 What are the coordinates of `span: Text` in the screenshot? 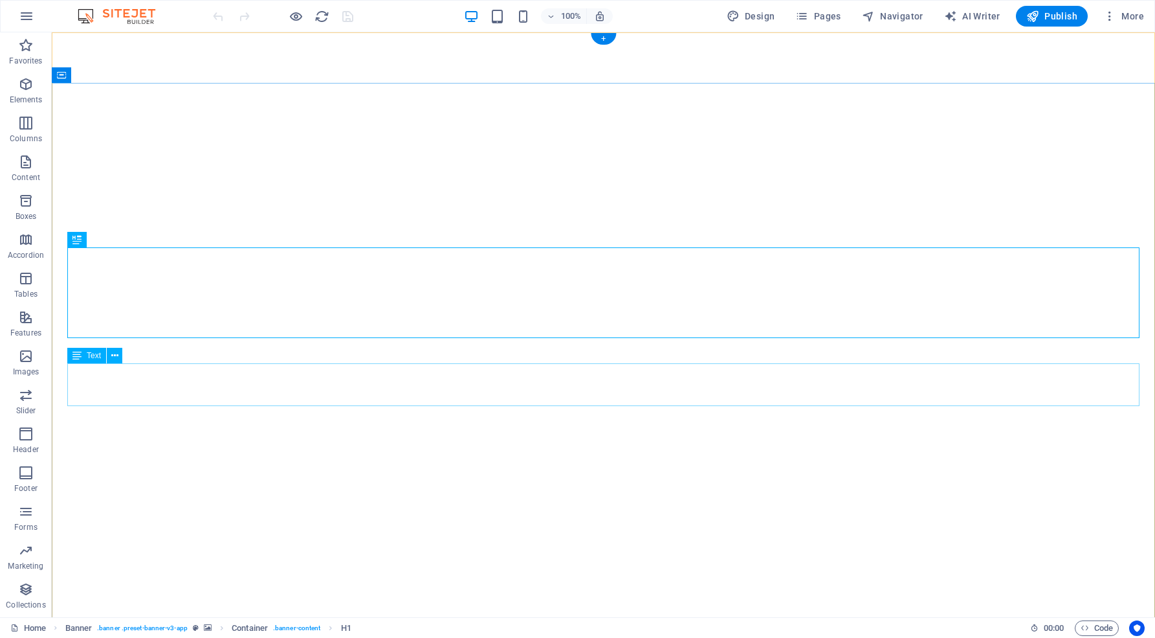 It's located at (94, 355).